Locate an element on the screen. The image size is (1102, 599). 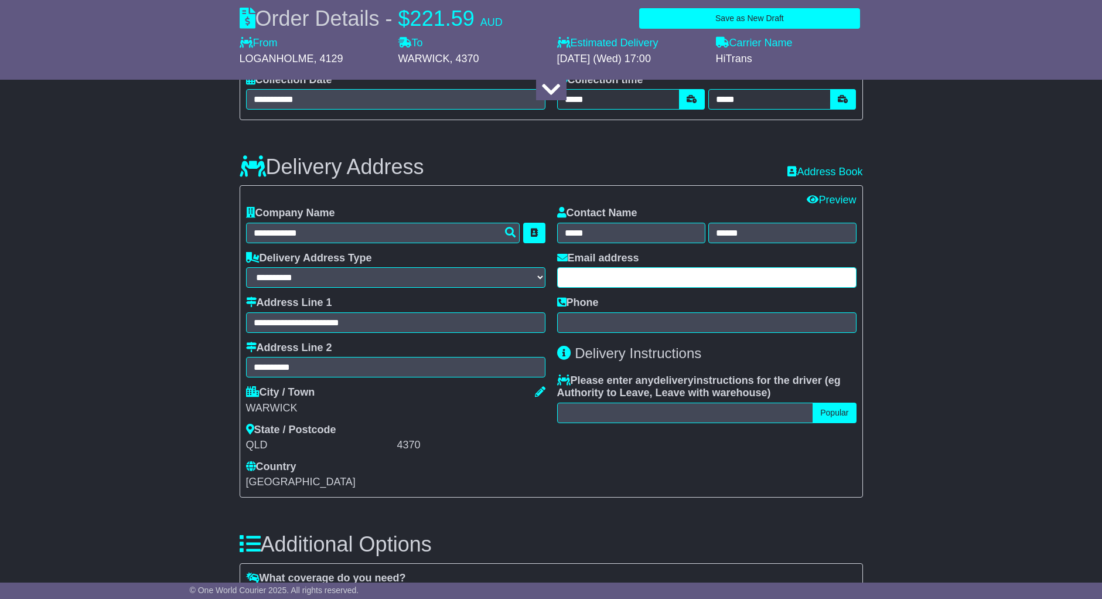
span: WARWICK is located at coordinates (424, 59).